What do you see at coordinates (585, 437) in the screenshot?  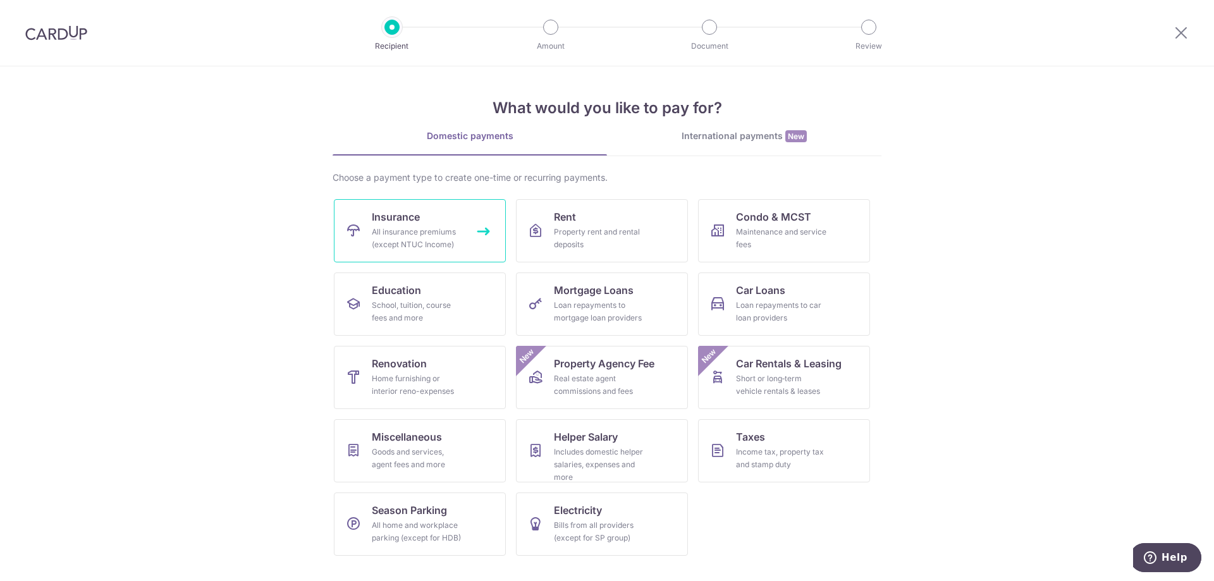 I see `span: Helper Salary` at bounding box center [585, 437].